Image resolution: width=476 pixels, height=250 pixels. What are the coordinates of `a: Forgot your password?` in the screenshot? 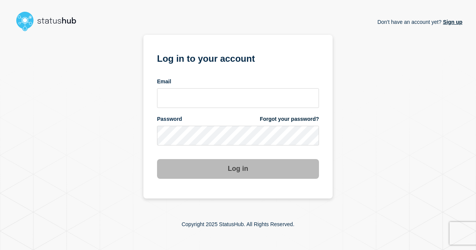 It's located at (289, 119).